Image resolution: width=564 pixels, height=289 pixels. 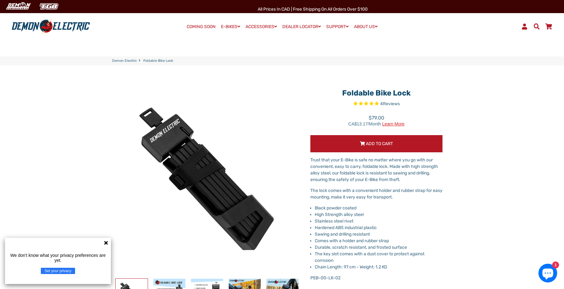 What do you see at coordinates (302, 27) in the screenshot?
I see `a: DEALER LOCATOR` at bounding box center [302, 27].